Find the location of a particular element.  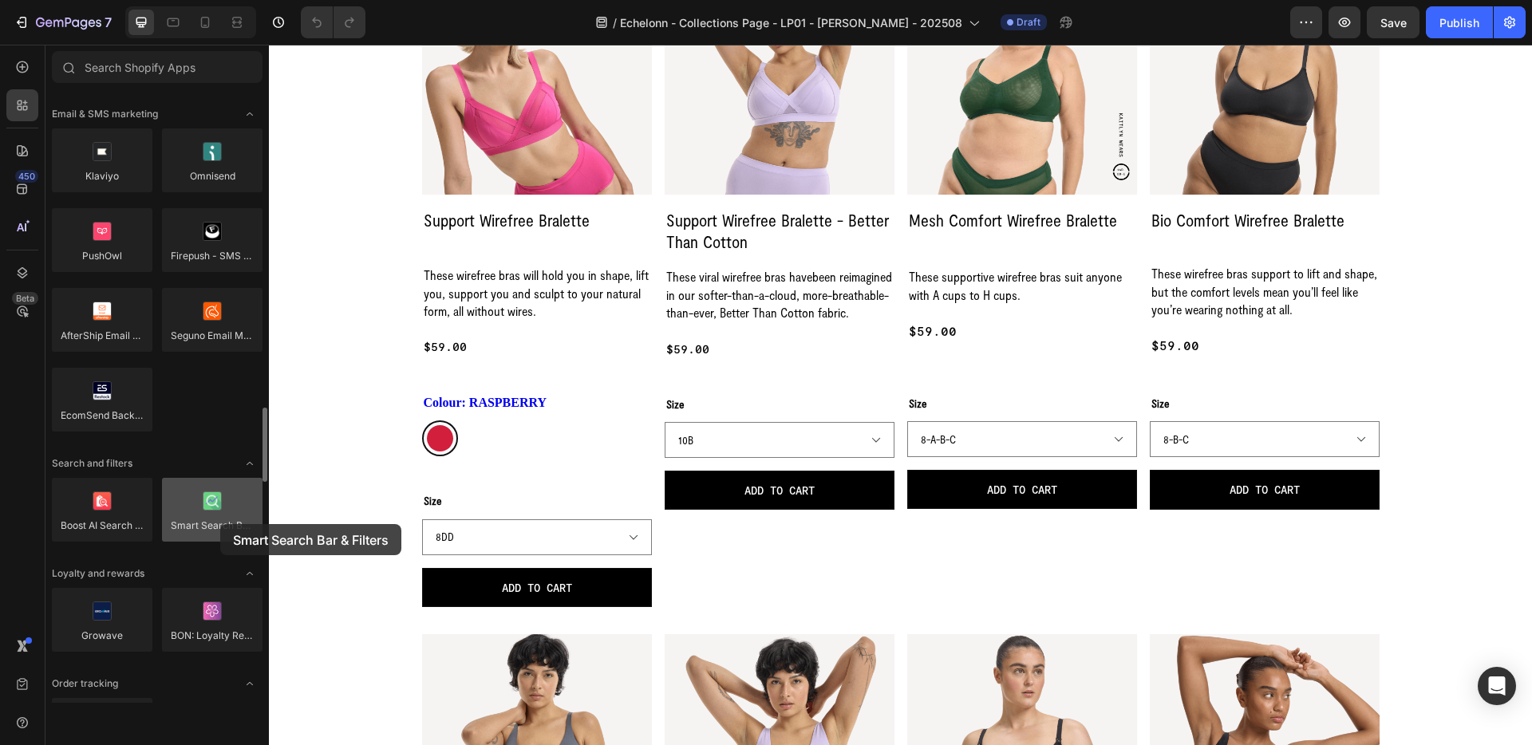

button: Save is located at coordinates (1393, 22).